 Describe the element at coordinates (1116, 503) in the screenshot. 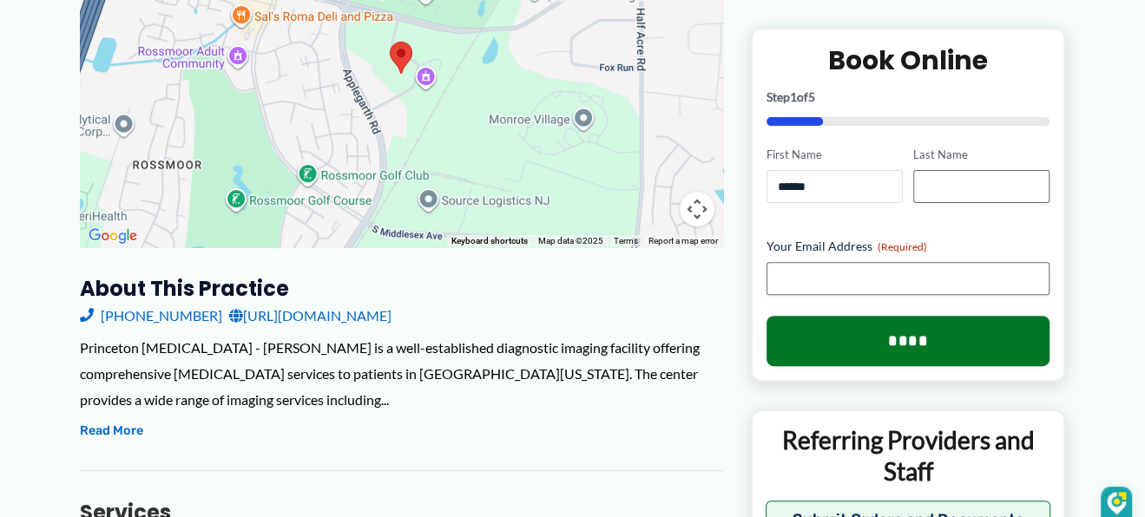

I see `img: DzVsEph+IJtmAAAAAElFTkSuQmCC` at that location.